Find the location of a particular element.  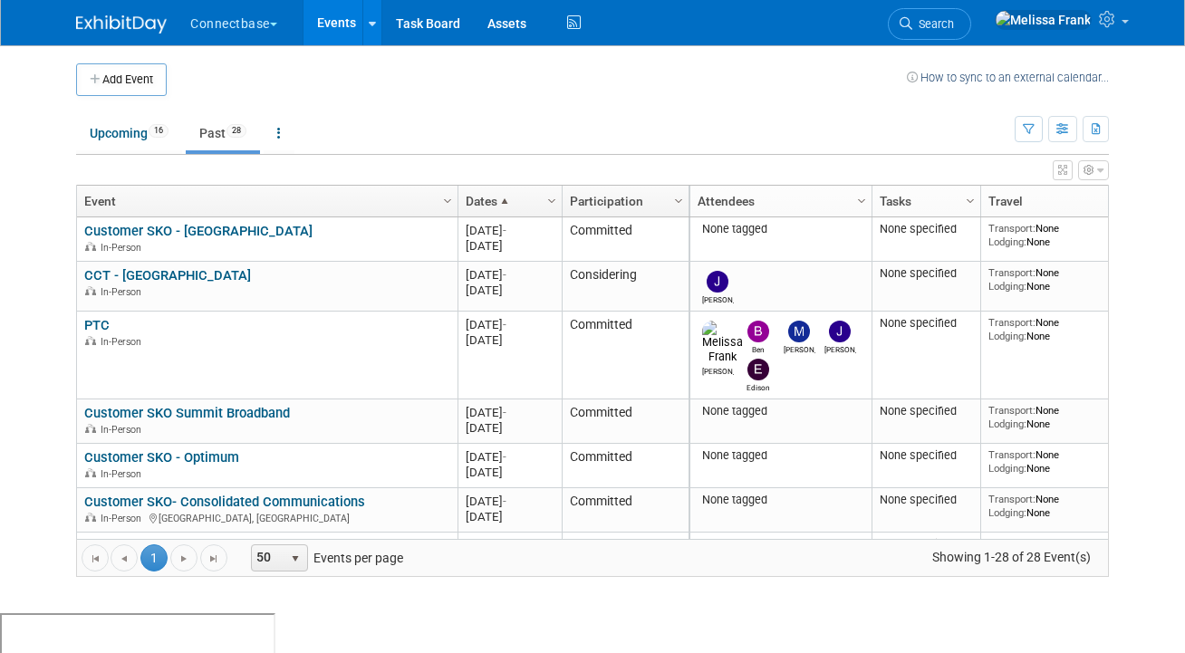

div: Mary Ann Rose is located at coordinates (799, 348).